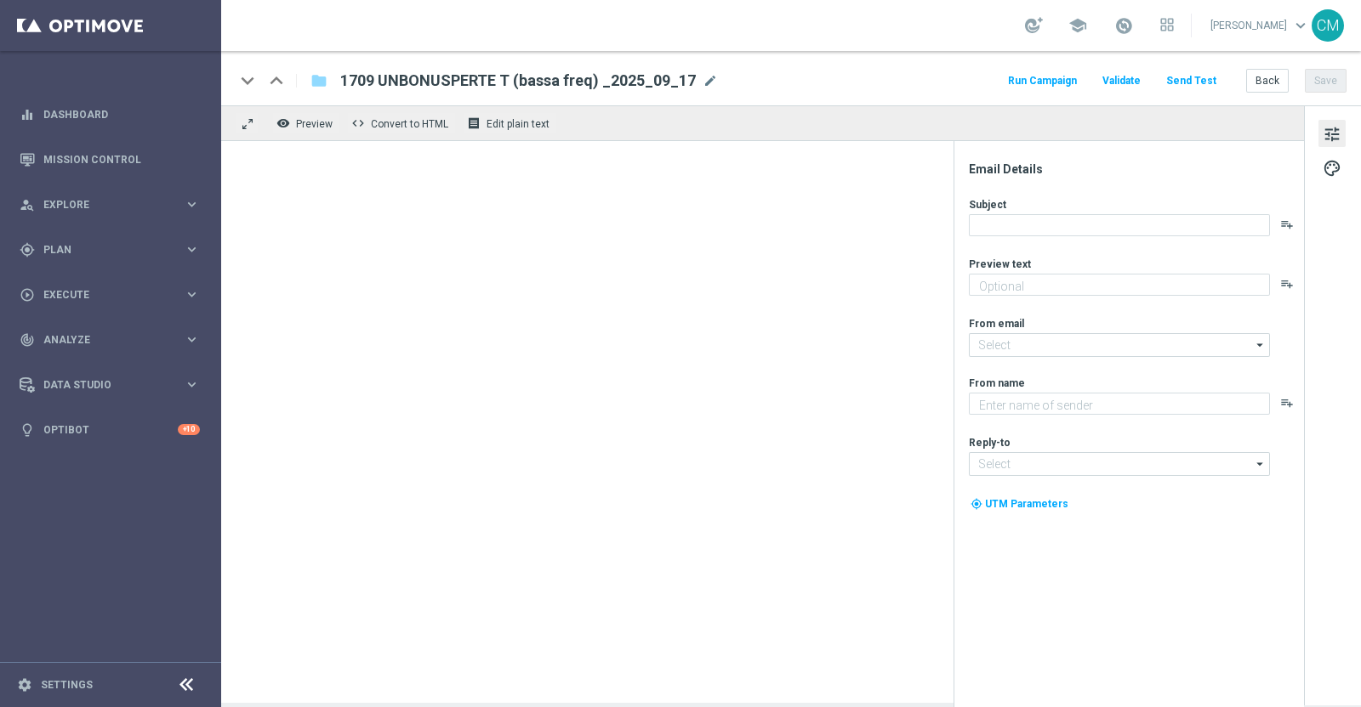  What do you see at coordinates (110, 385) in the screenshot?
I see `div: Data Studio keyboard_arrow_right` at bounding box center [110, 385].